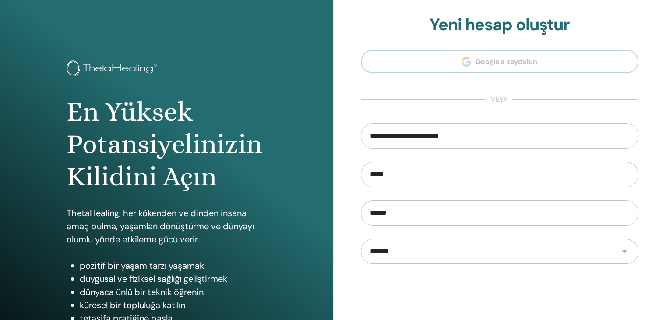 Image resolution: width=666 pixels, height=320 pixels. I want to click on span: veya, so click(499, 99).